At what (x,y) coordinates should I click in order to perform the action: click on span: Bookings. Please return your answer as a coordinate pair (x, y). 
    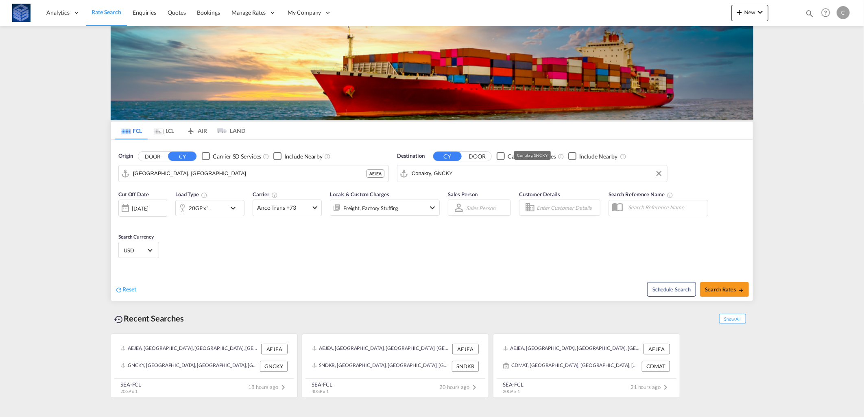
    Looking at the image, I should click on (209, 12).